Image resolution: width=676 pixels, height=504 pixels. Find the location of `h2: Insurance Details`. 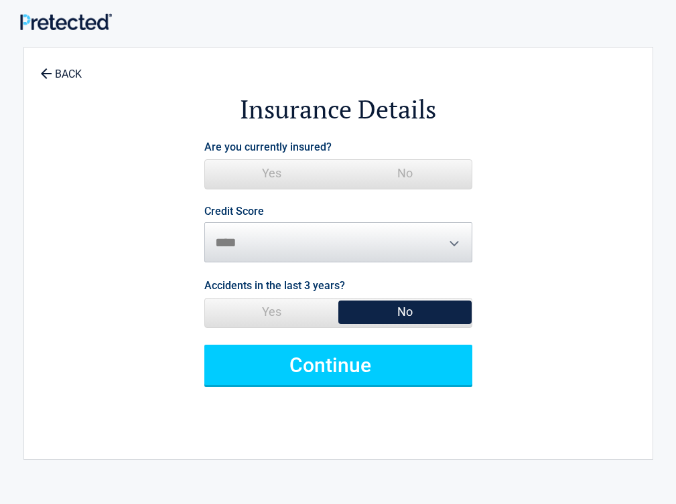

h2: Insurance Details is located at coordinates (338, 109).